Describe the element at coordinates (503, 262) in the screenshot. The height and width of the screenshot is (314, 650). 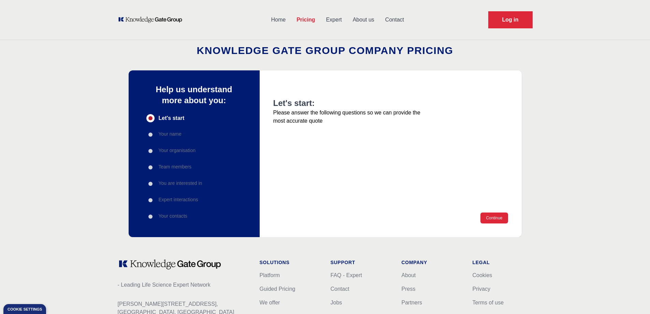
I see `h1: Legal` at that location.